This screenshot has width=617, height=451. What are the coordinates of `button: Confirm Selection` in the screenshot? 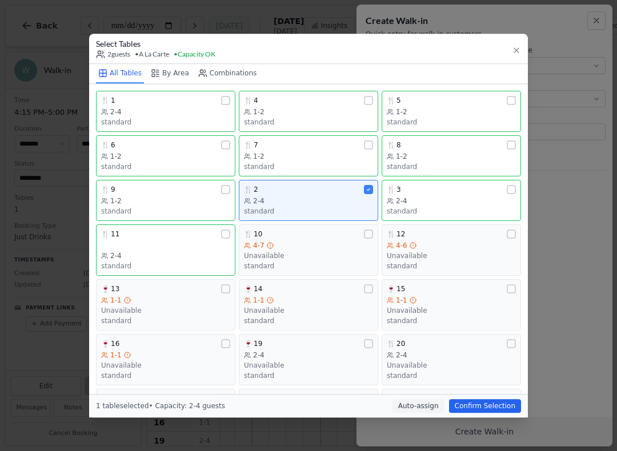 It's located at (485, 406).